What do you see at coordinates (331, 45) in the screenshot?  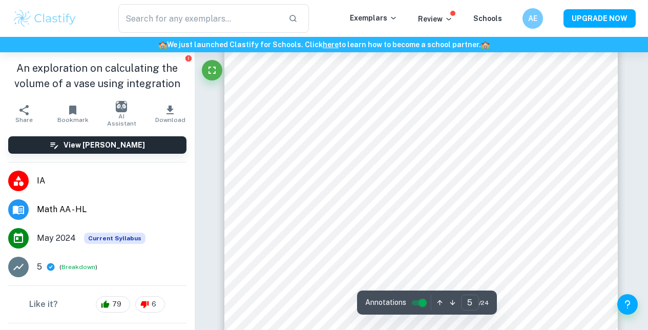 I see `a: here` at bounding box center [331, 45].